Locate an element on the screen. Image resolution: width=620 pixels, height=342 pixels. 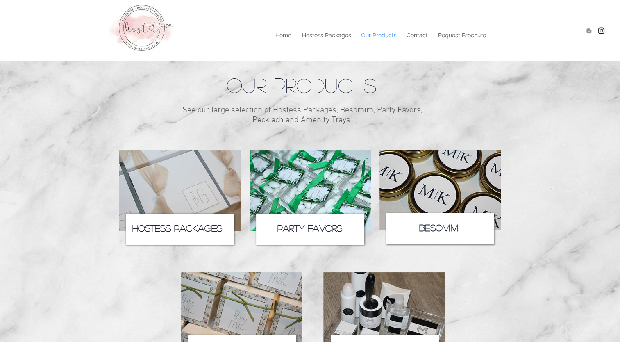
p: Request Brochure is located at coordinates (462, 35).